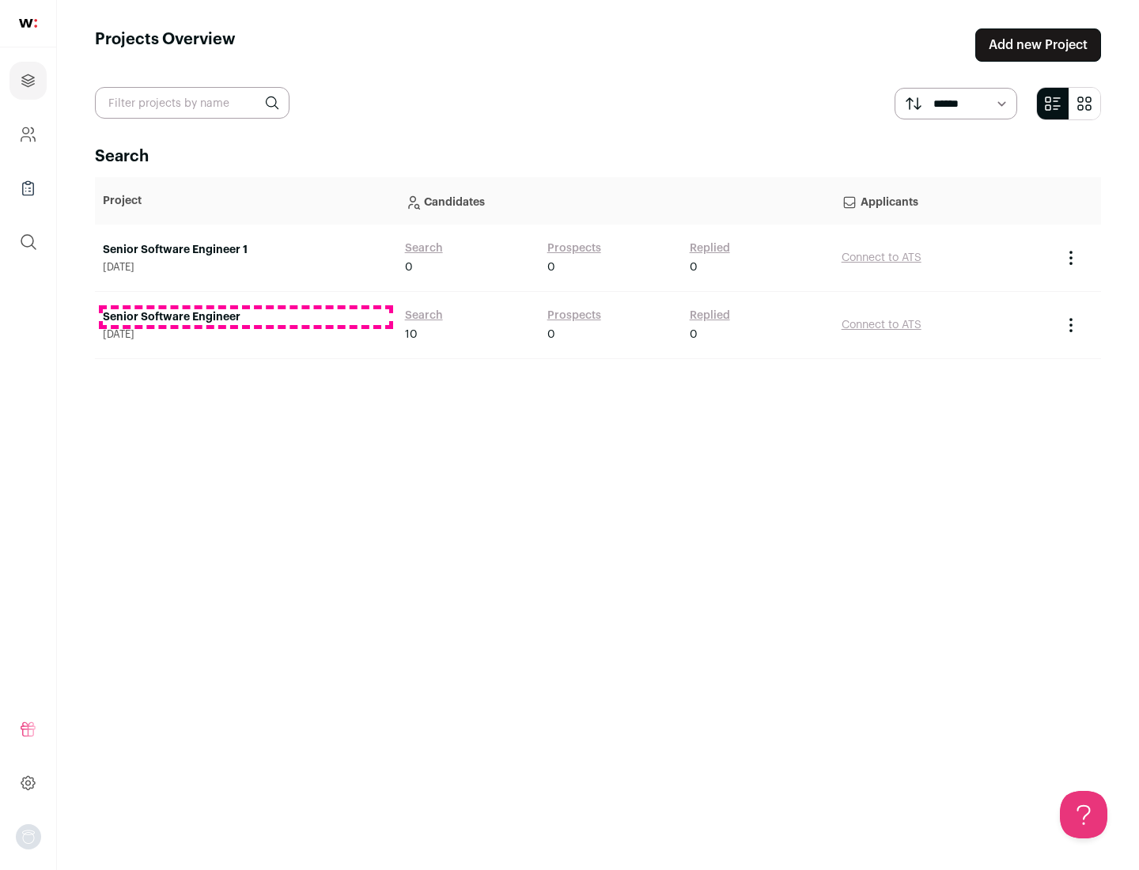 The height and width of the screenshot is (870, 1139). What do you see at coordinates (165, 45) in the screenshot?
I see `h1: Projects Overview` at bounding box center [165, 45].